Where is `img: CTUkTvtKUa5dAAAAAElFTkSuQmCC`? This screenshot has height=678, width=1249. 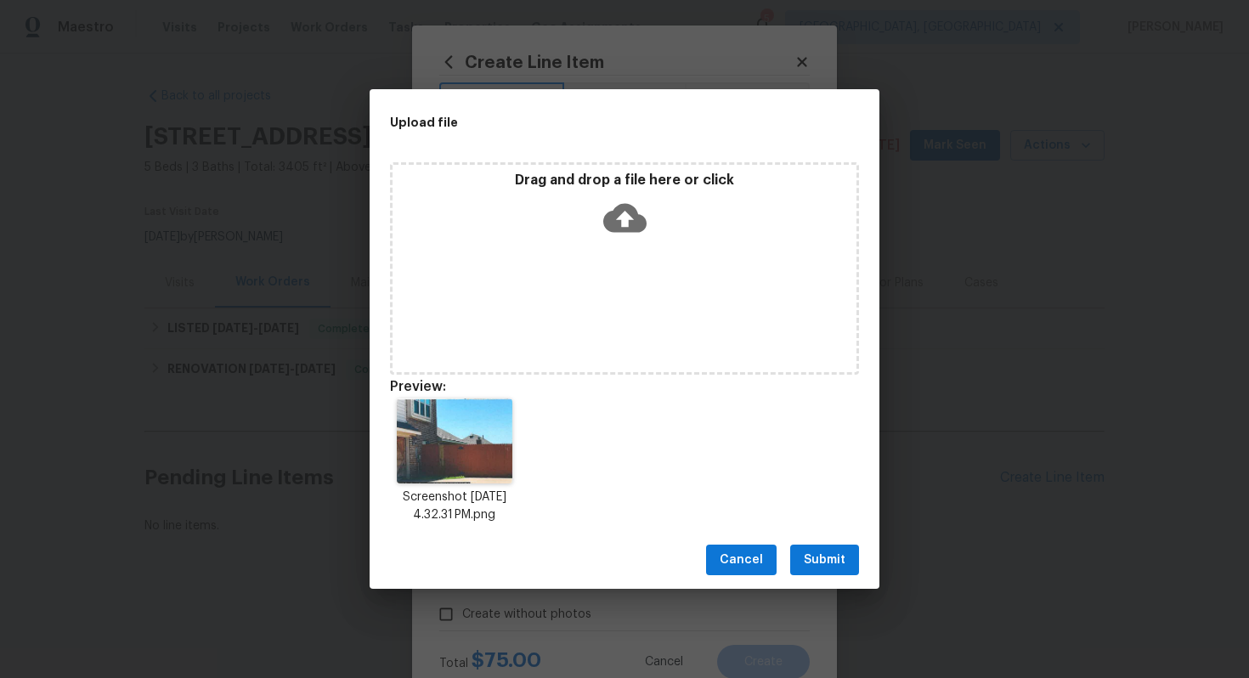
img: CTUkTvtKUa5dAAAAAElFTkSuQmCC is located at coordinates (455, 441).